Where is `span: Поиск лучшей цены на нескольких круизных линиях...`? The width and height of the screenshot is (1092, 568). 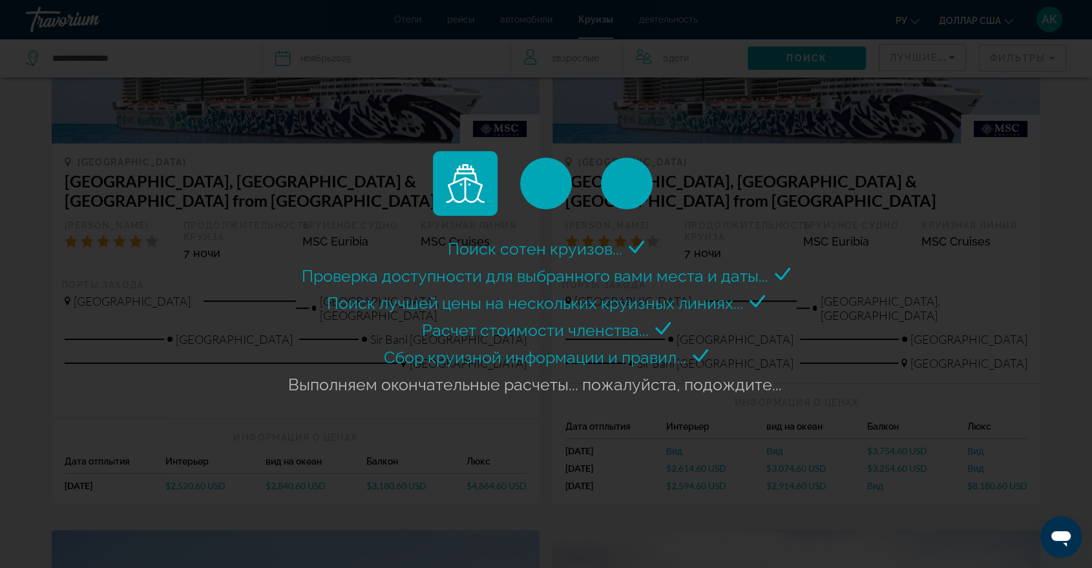
span: Поиск лучшей цены на нескольких круизных линиях... is located at coordinates (535, 303).